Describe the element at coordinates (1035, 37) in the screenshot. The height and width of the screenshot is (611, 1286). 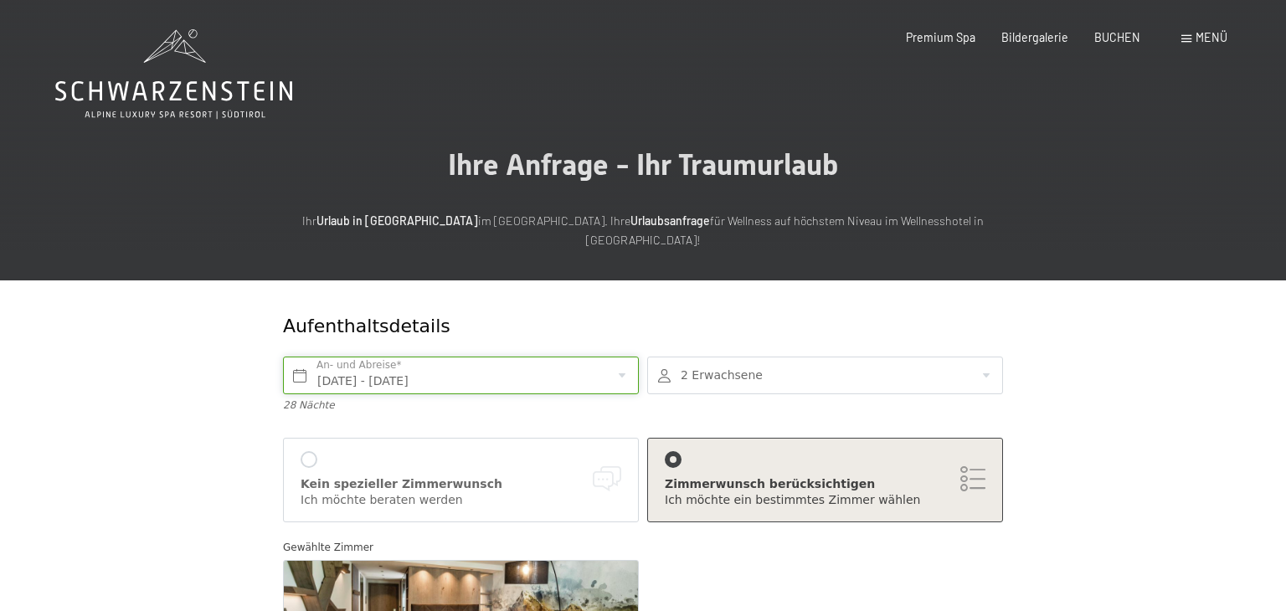
I see `a: Bildergalerie` at that location.